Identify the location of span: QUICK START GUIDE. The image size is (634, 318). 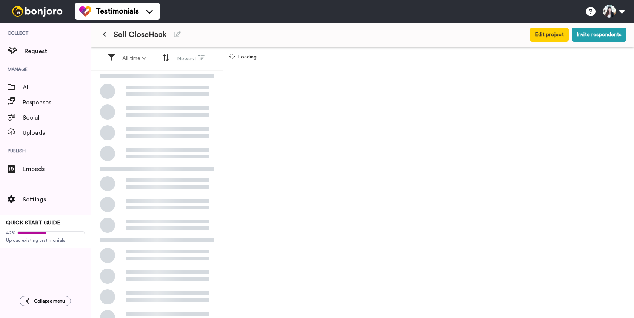
(33, 223).